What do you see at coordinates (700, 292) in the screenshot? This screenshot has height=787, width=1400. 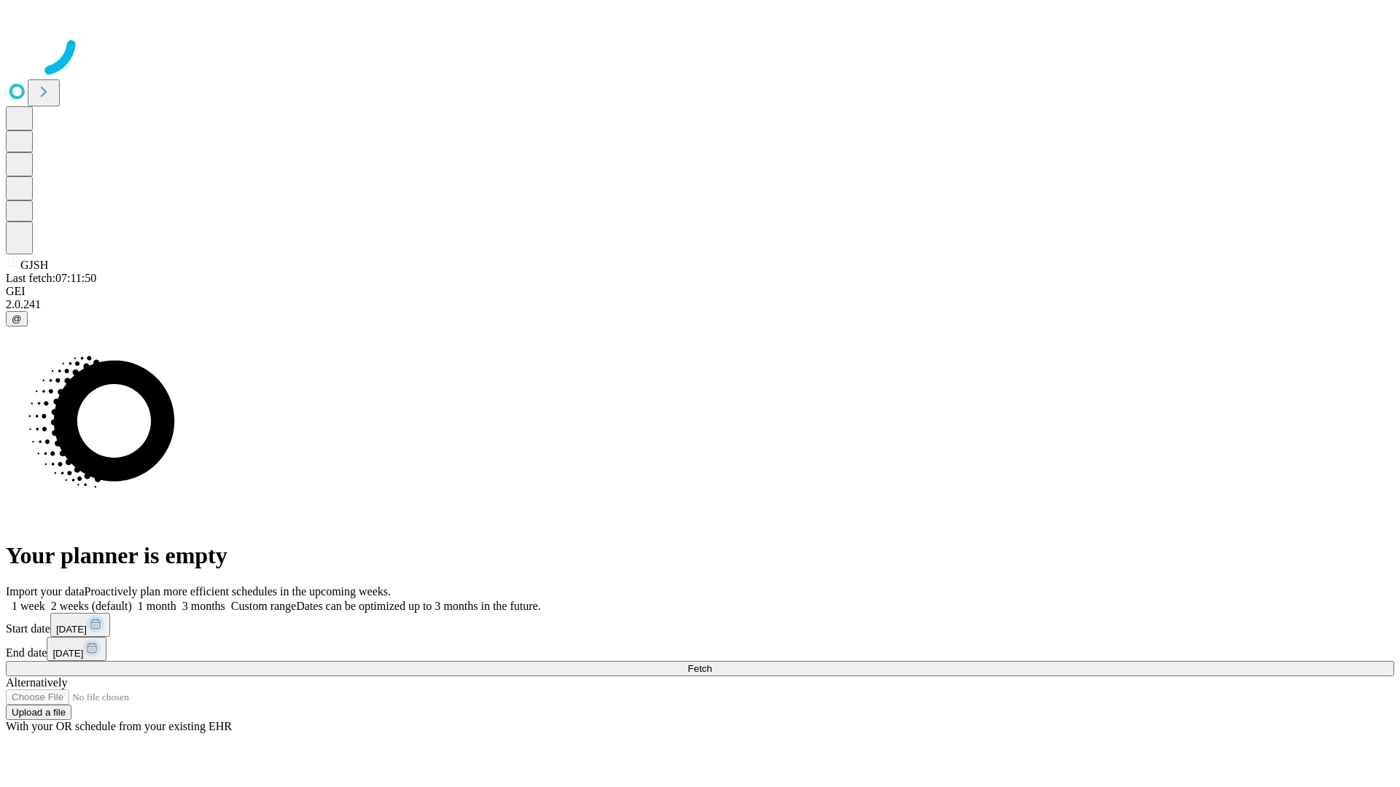 I see `div: GEI` at bounding box center [700, 292].